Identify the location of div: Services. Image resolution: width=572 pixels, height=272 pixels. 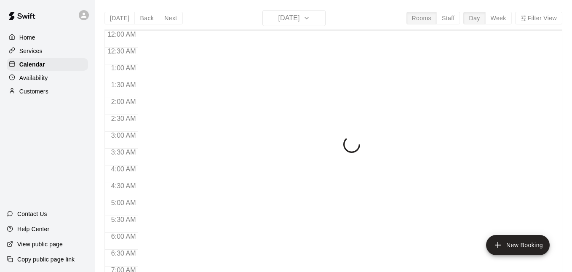
(47, 51).